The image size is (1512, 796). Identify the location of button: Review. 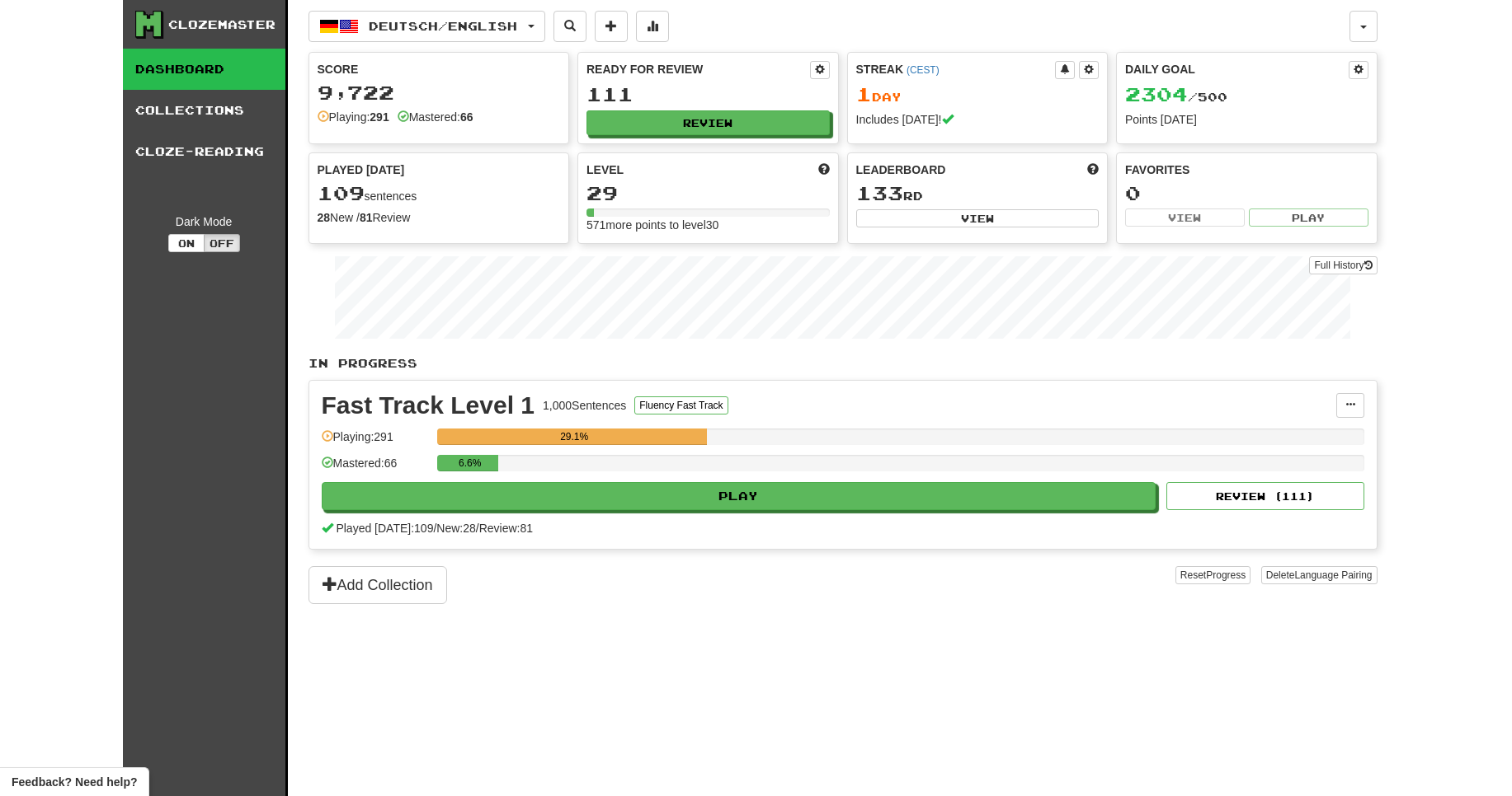
(708, 123).